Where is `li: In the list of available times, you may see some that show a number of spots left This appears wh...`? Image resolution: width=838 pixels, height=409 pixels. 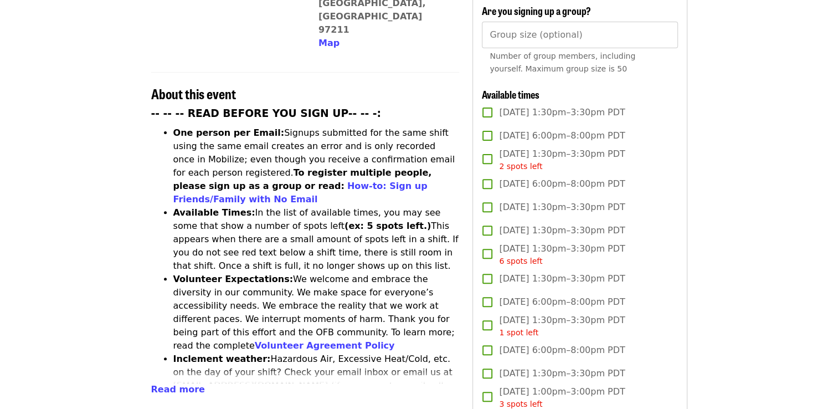 li: In the list of available times, you may see some that show a number of spots left This appears wh... is located at coordinates (316, 239).